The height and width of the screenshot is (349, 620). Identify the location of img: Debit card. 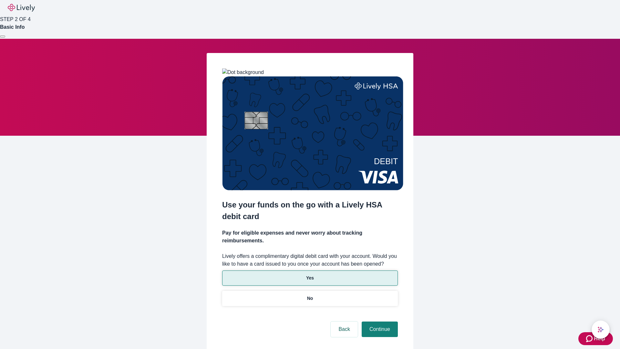
(313, 133).